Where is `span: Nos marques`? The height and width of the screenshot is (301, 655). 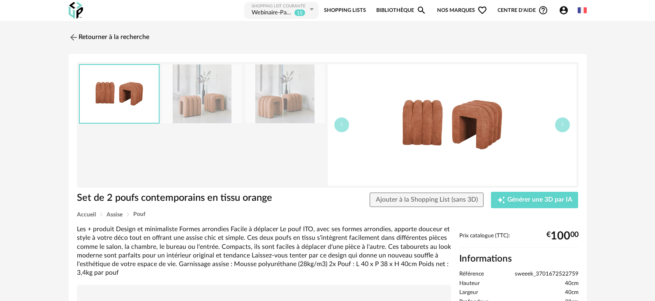 span: Nos marques is located at coordinates (462, 10).